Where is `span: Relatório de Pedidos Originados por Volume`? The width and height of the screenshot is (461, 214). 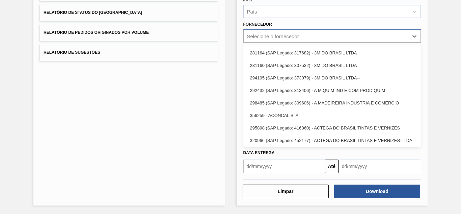 span: Relatório de Pedidos Originados por Volume is located at coordinates (96, 32).